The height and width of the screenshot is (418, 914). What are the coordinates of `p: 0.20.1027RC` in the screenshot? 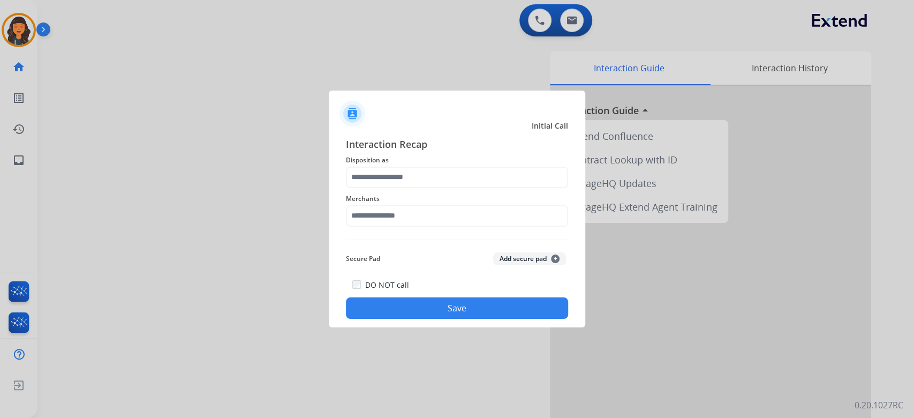 It's located at (879, 405).